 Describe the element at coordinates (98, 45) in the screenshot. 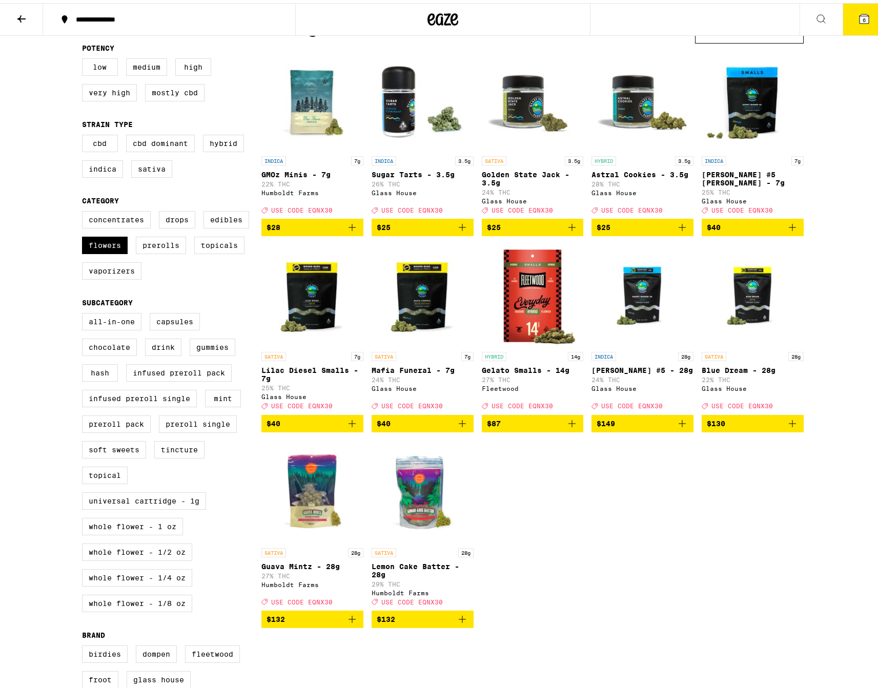

I see `legend: Potency` at that location.